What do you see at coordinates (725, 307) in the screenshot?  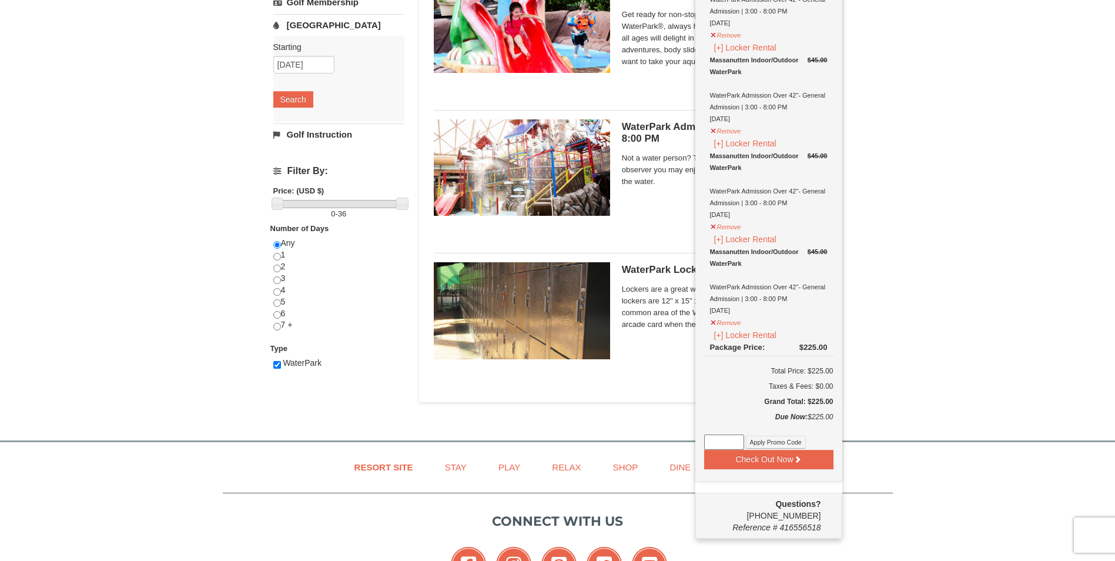 I see `span: Lockers are a great way to keep your valuables safe. The lockers are 12" x 15" x 18" in size and ...` at bounding box center [725, 307].